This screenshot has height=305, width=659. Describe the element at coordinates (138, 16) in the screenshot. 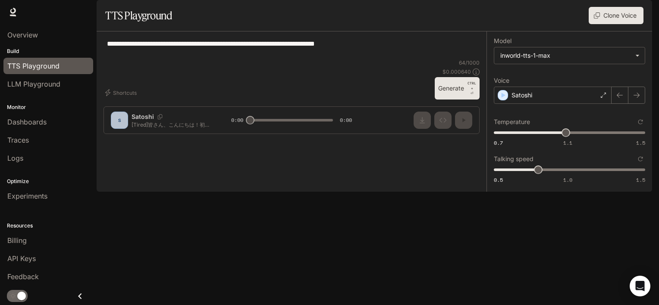

I see `h1: TTS Playground` at that location.